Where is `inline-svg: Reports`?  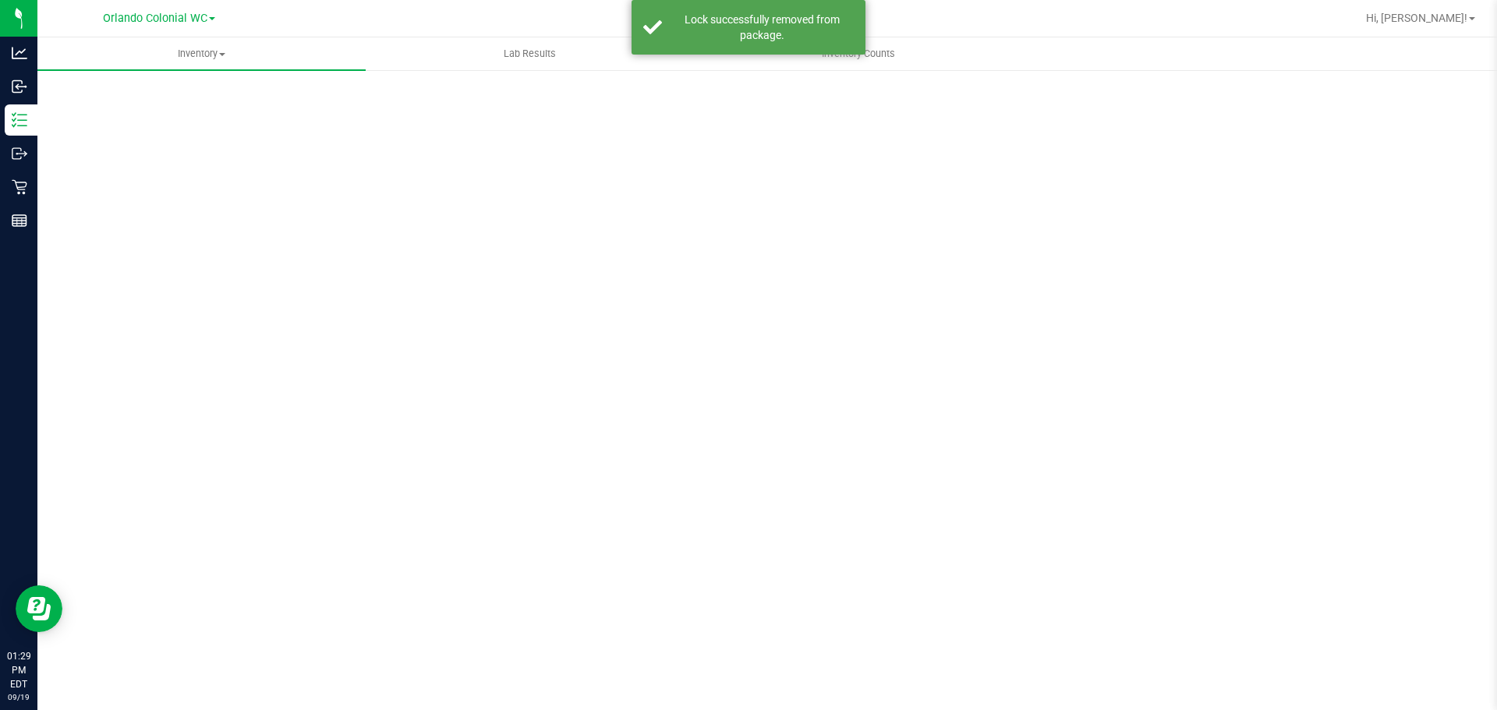 inline-svg: Reports is located at coordinates (19, 221).